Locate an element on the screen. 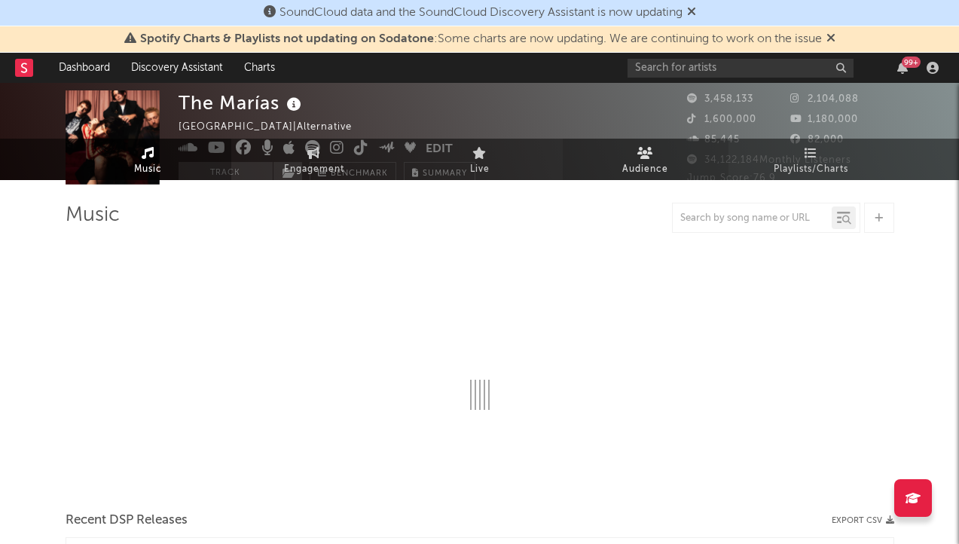  button: Export CSV is located at coordinates (862, 520).